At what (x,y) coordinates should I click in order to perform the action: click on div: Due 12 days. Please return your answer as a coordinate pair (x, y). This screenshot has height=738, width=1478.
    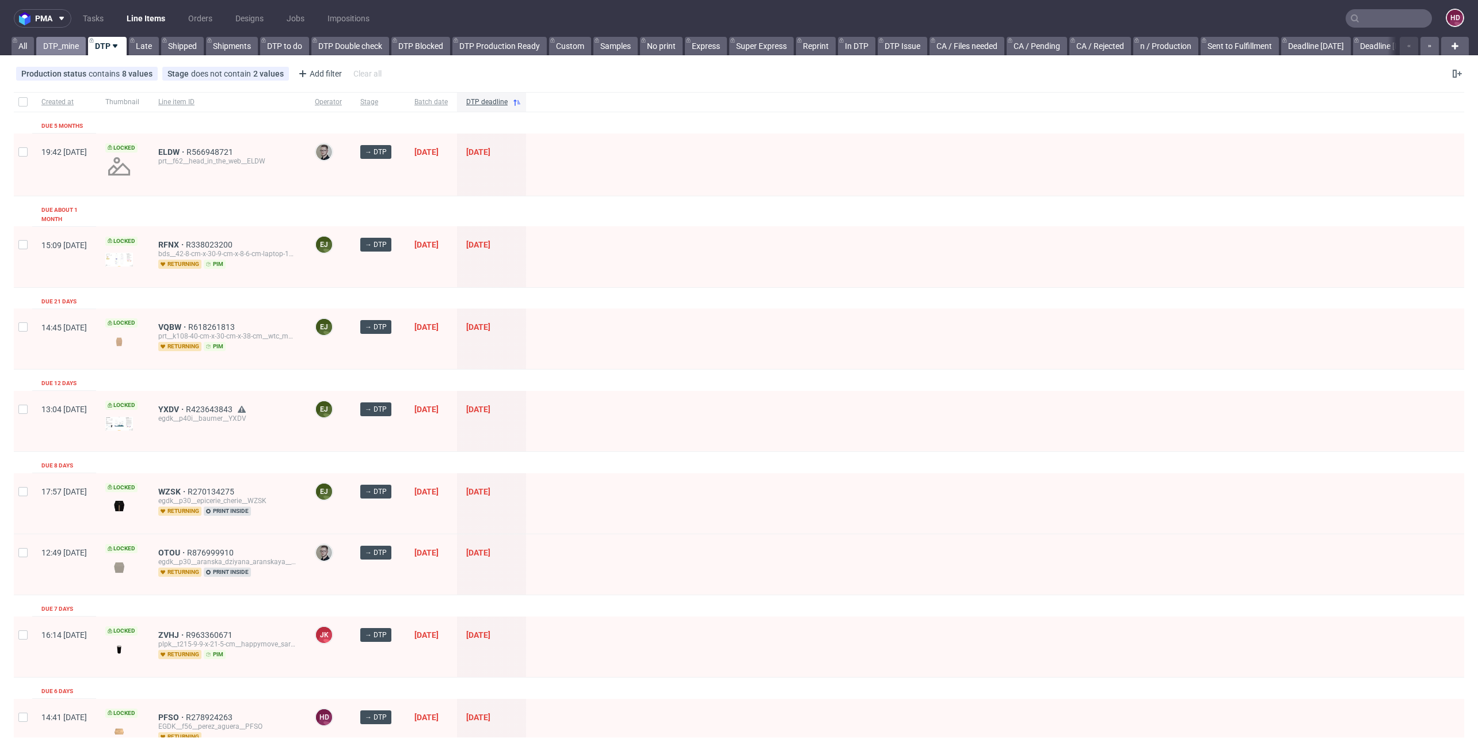
    Looking at the image, I should click on (59, 383).